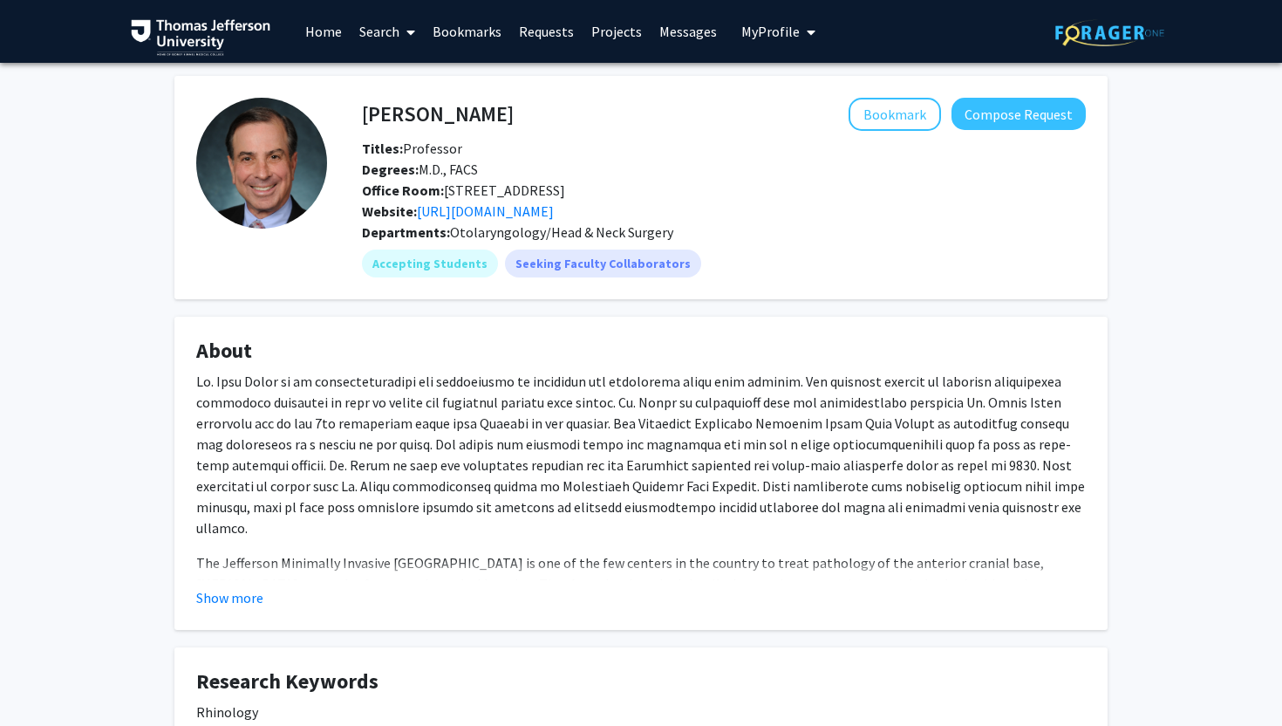 The height and width of the screenshot is (726, 1282). I want to click on a: Requests, so click(546, 31).